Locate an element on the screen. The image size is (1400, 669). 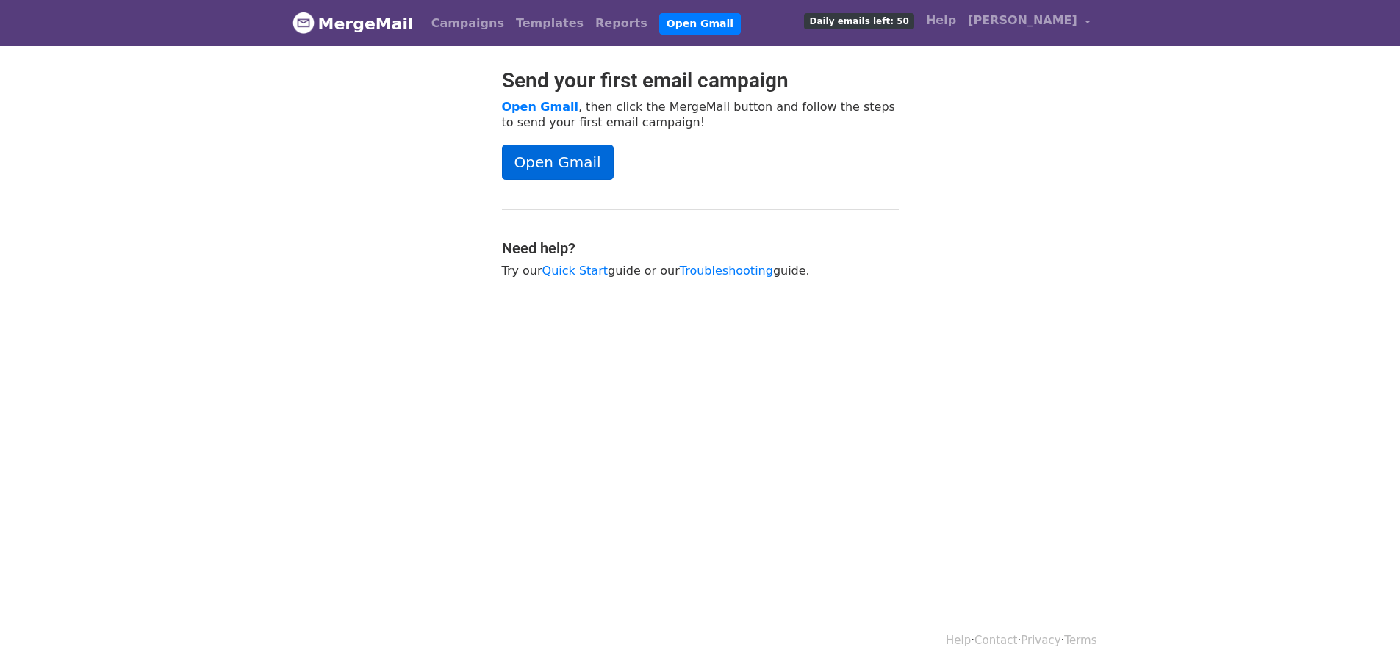
h4: Need help? is located at coordinates (700, 248).